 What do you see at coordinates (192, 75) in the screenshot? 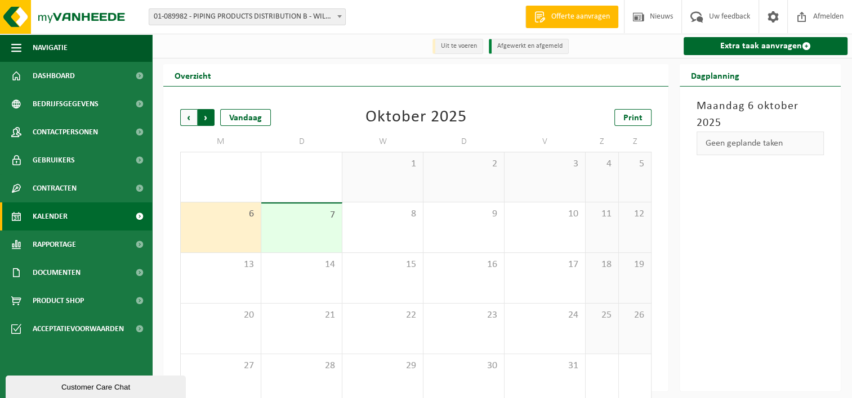
I see `h2: Overzicht` at bounding box center [192, 75].